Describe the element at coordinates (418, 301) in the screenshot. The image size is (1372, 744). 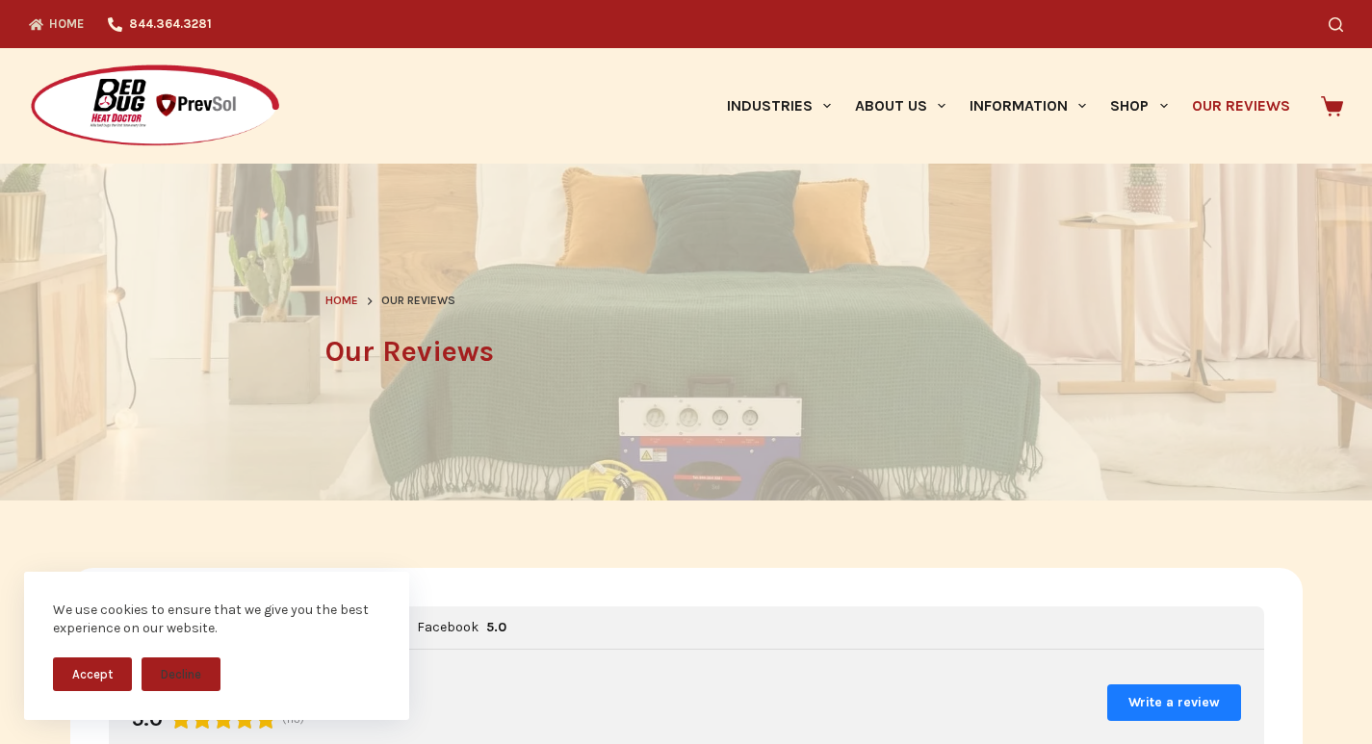
I see `span: Our Reviews` at that location.